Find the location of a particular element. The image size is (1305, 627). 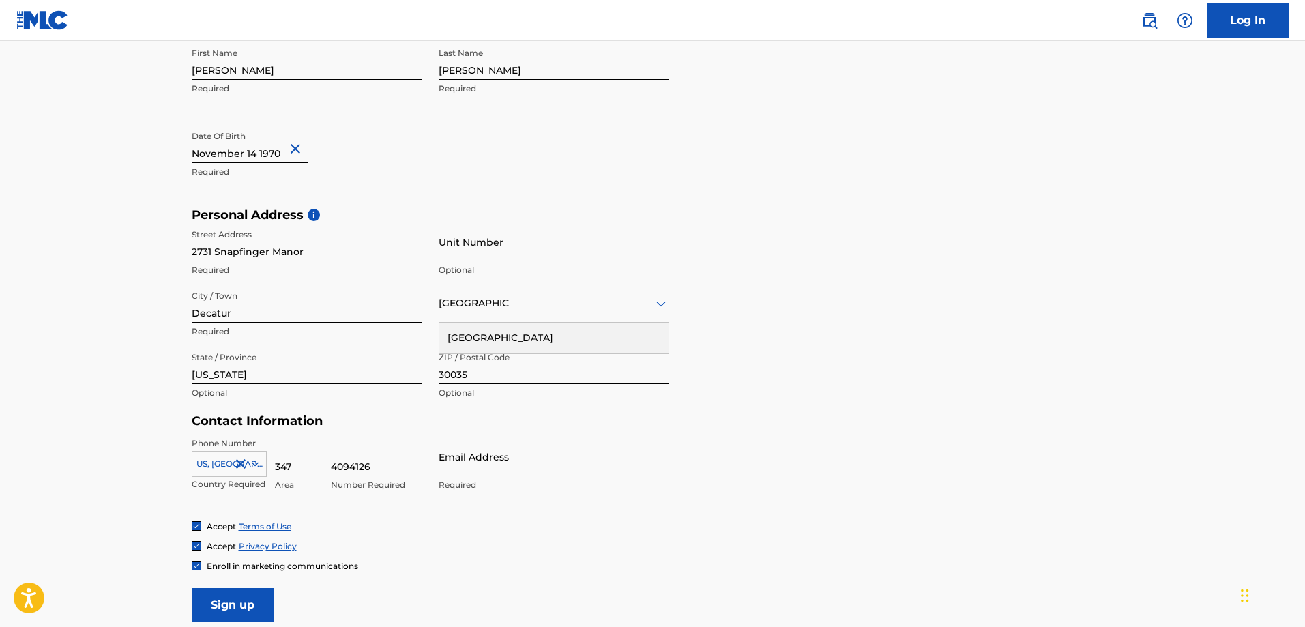

button: Close is located at coordinates (297, 149).